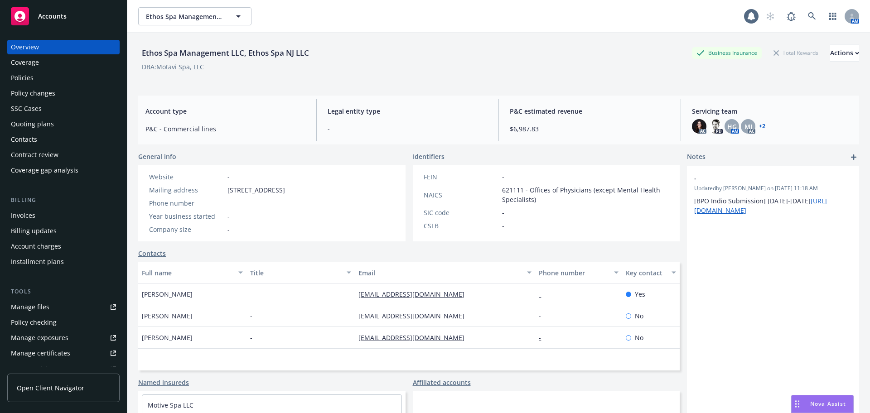 The height and width of the screenshot is (413, 870). Describe the element at coordinates (833, 16) in the screenshot. I see `a: Switch app` at that location.